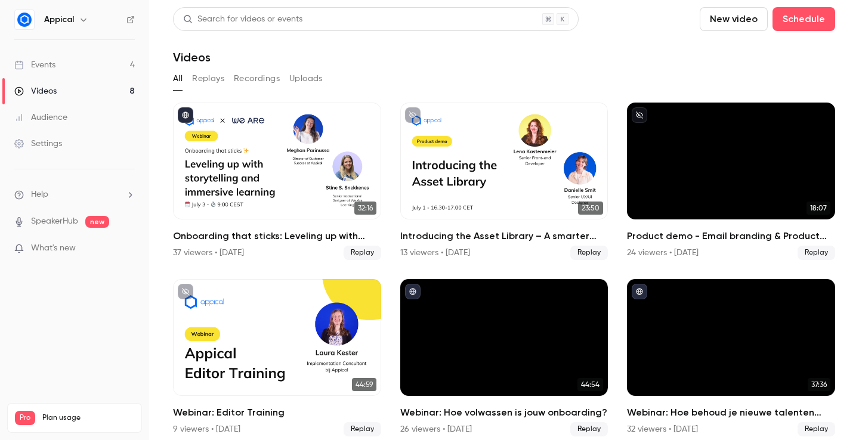 This screenshot has height=440, width=859. Describe the element at coordinates (54, 221) in the screenshot. I see `a: SpeakerHub` at that location.